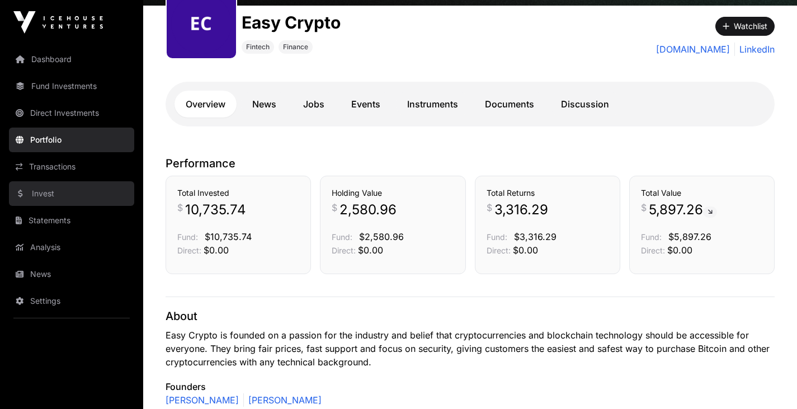 The width and height of the screenshot is (797, 409). What do you see at coordinates (745, 26) in the screenshot?
I see `button: Watchlist` at bounding box center [745, 26].